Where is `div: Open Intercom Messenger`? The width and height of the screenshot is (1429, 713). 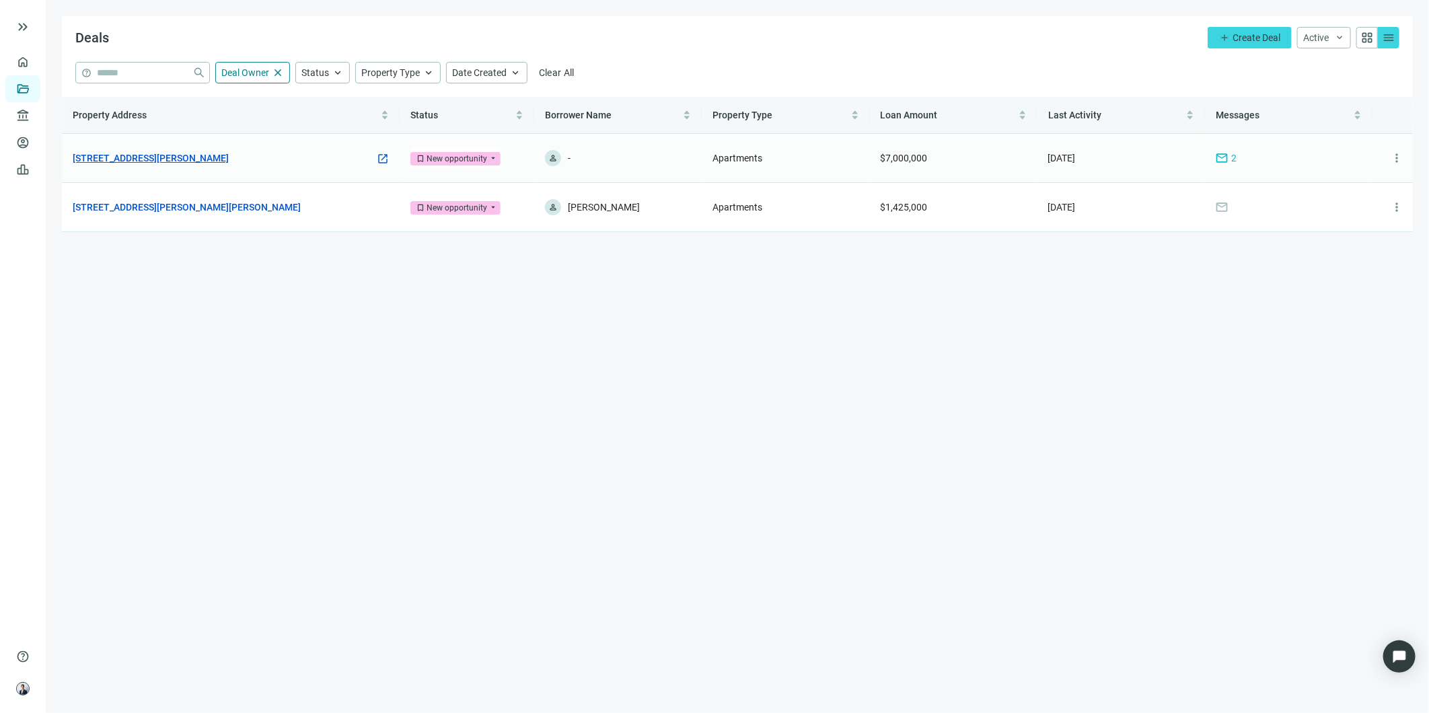
div: Open Intercom Messenger is located at coordinates (1399, 656).